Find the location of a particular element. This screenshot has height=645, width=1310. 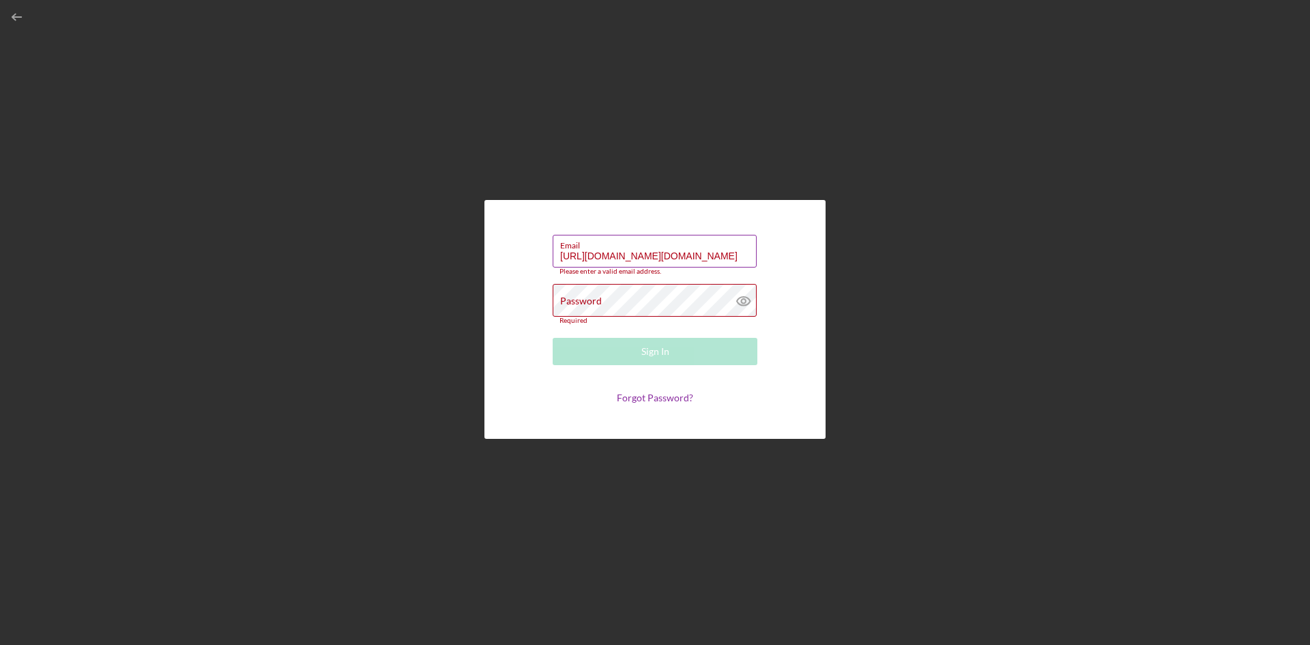

label: Password is located at coordinates (580, 301).